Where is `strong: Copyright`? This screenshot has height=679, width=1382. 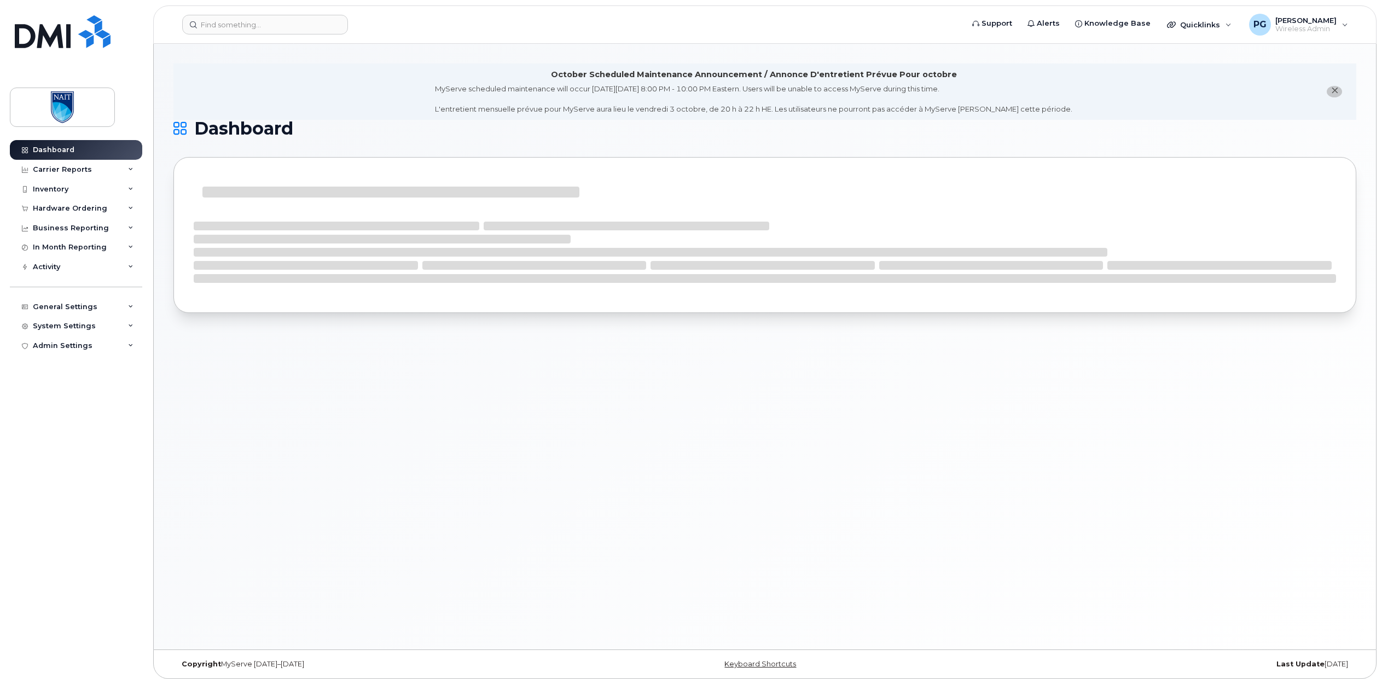
strong: Copyright is located at coordinates (201, 664).